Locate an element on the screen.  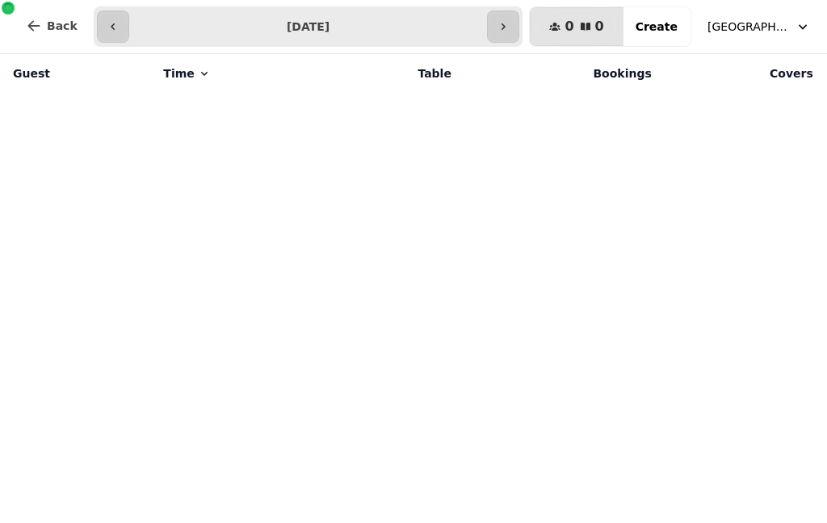
th: Covers is located at coordinates (742, 73).